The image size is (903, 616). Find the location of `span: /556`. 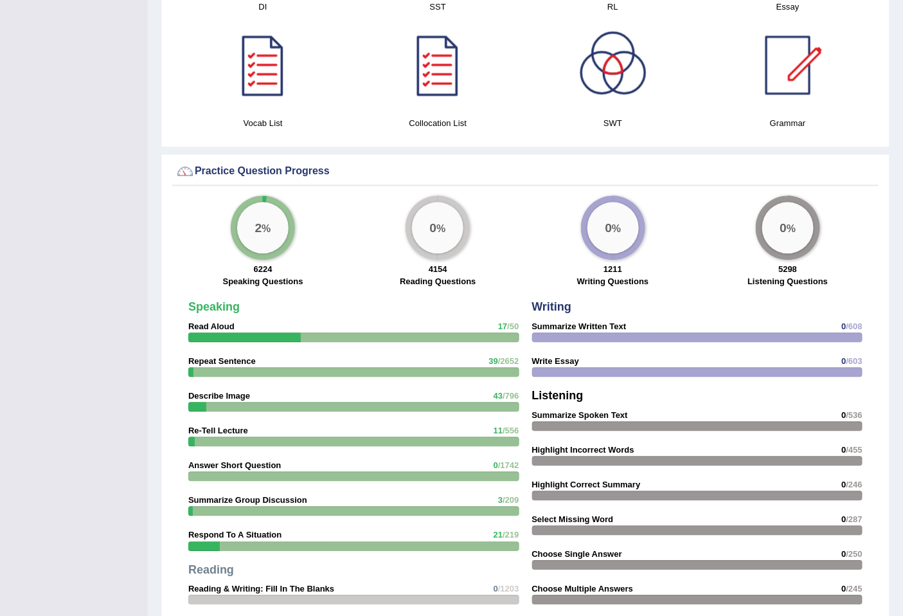

span: /556 is located at coordinates (510, 430).